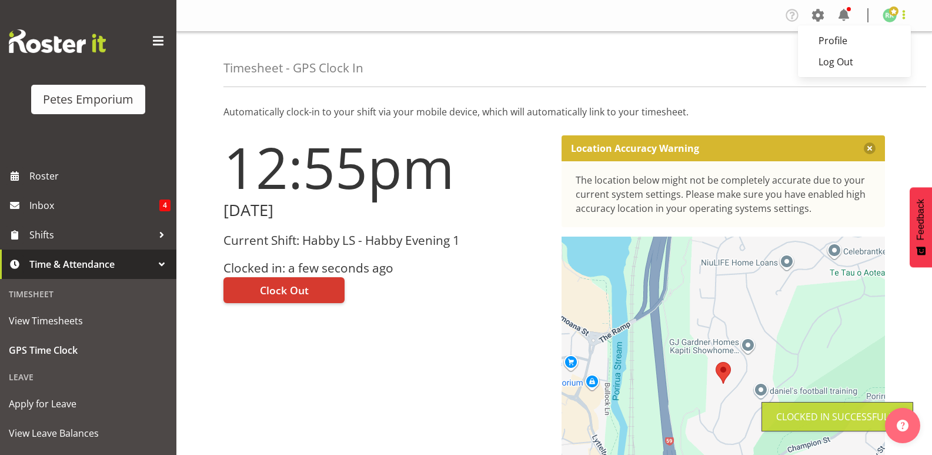 This screenshot has width=932, height=455. Describe the element at coordinates (554, 112) in the screenshot. I see `p: Automatically clock-in to your shift via your mobile device, which will automatically link to you...` at that location.